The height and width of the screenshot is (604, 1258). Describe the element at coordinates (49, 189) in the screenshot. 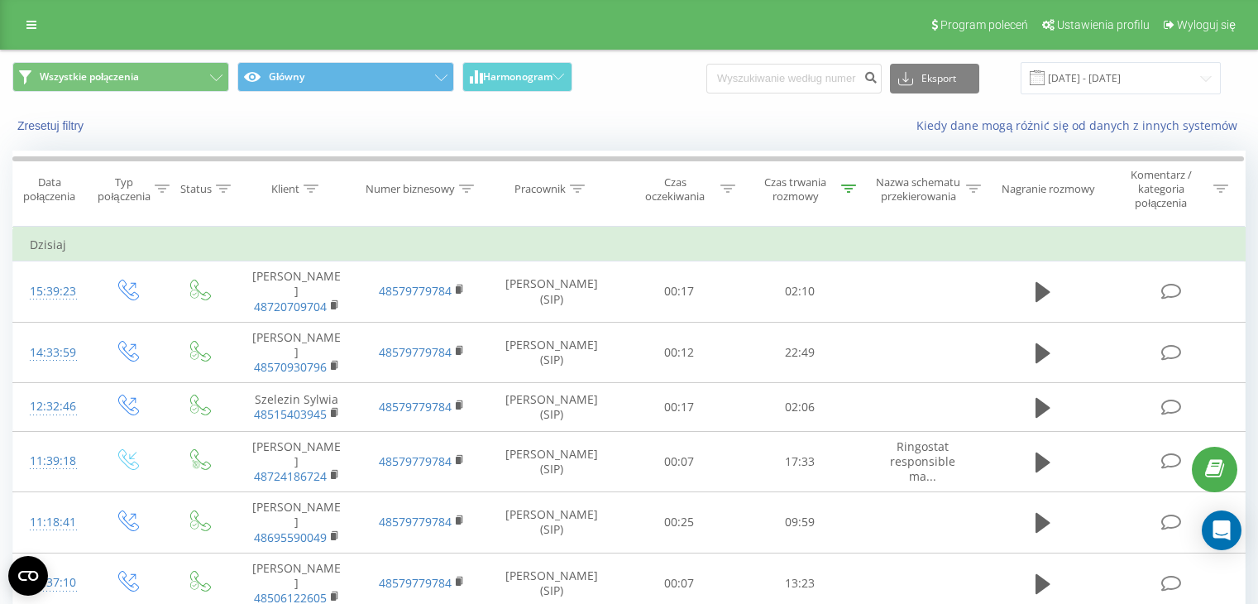

I see `div: Data połączenia` at that location.